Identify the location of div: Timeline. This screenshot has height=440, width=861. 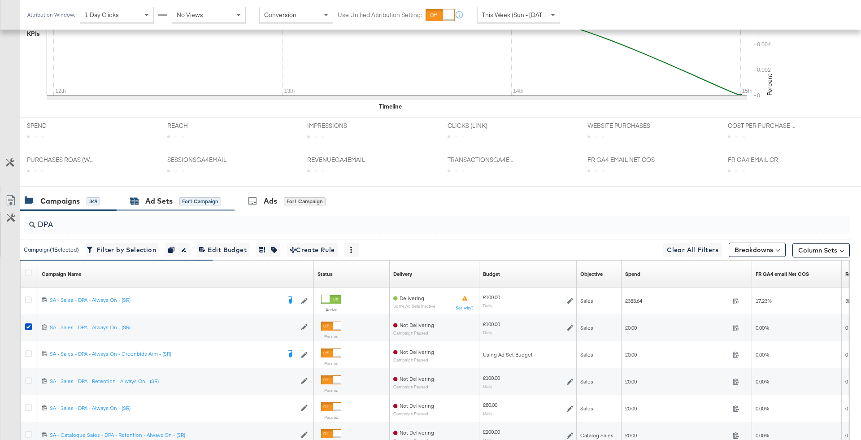
(390, 106).